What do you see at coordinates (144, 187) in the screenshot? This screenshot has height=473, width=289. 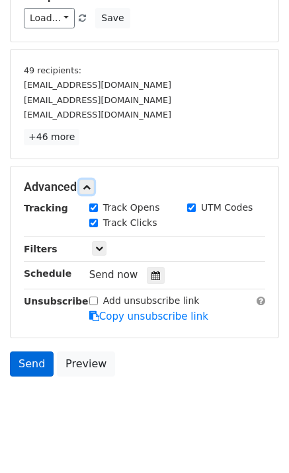 I see `h5: Advanced` at bounding box center [144, 187].